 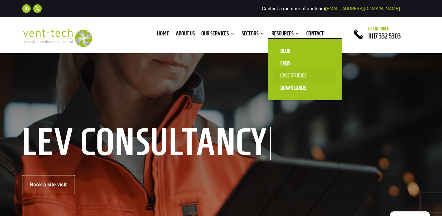 I want to click on h1: LEV Consultancy, so click(x=147, y=143).